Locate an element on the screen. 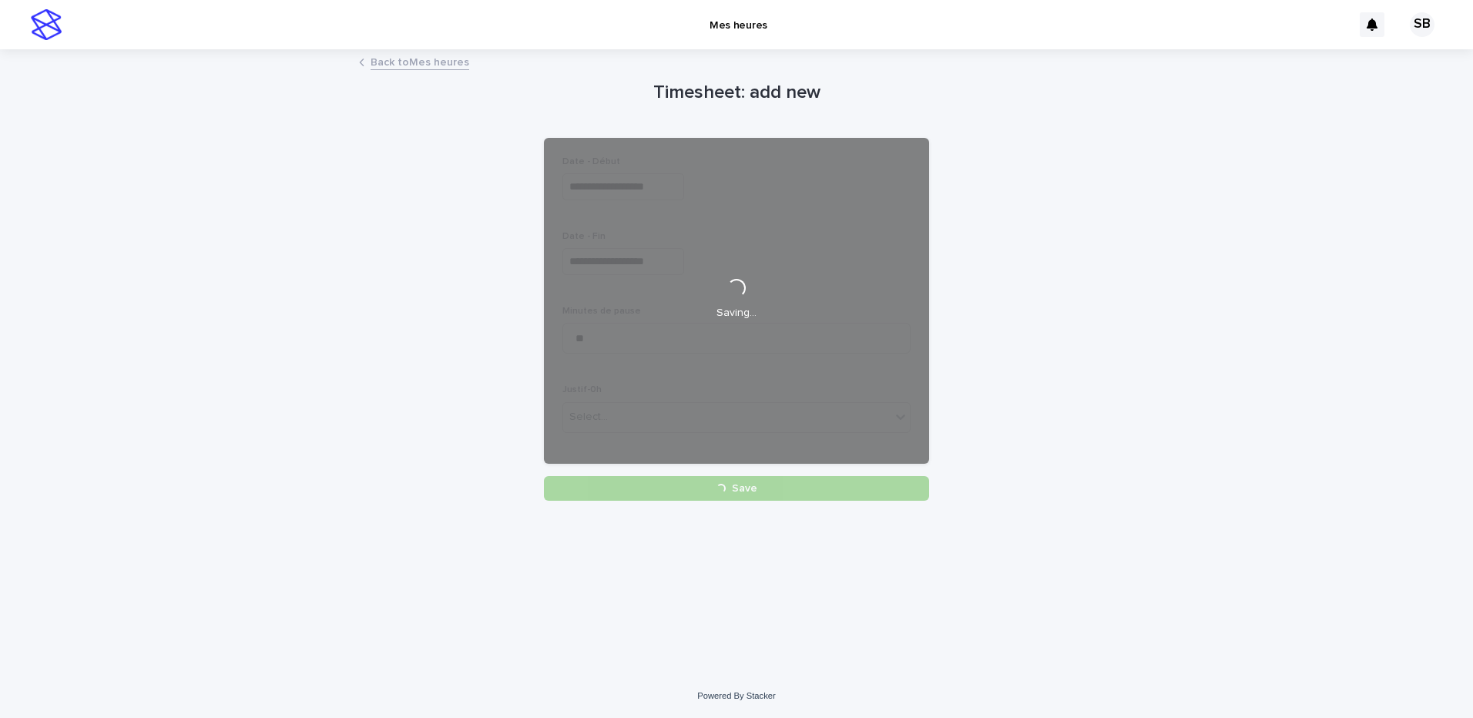 This screenshot has width=1473, height=718. button: Save is located at coordinates (736, 488).